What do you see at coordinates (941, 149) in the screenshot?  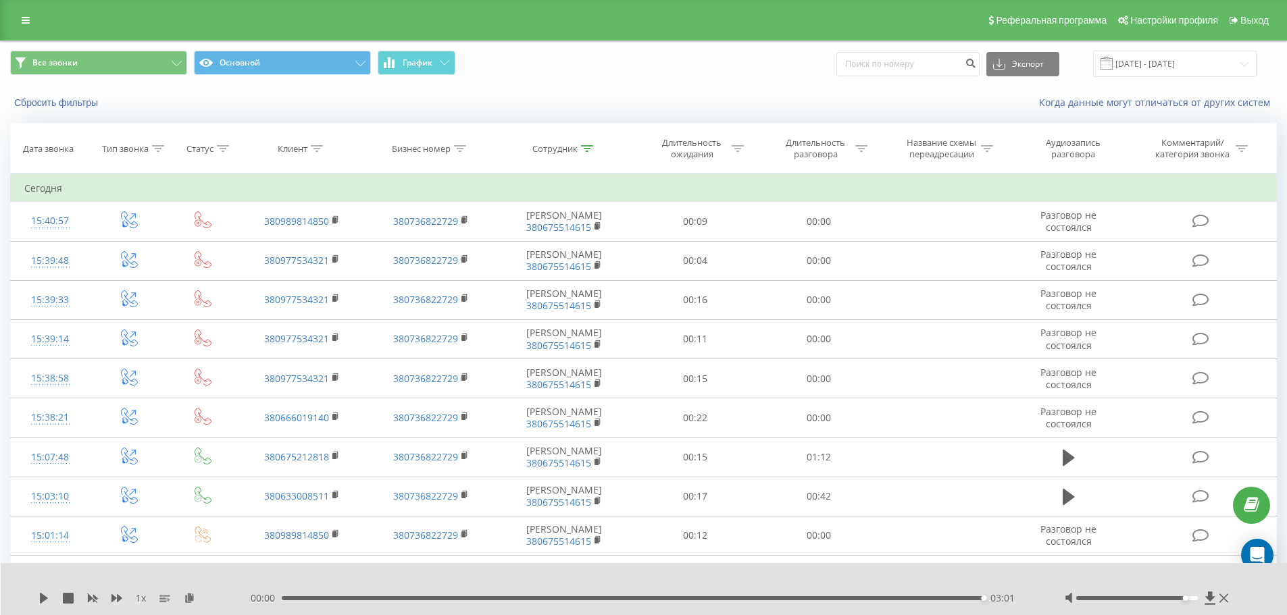 I see `div: Название схемы переадресации` at bounding box center [941, 149].